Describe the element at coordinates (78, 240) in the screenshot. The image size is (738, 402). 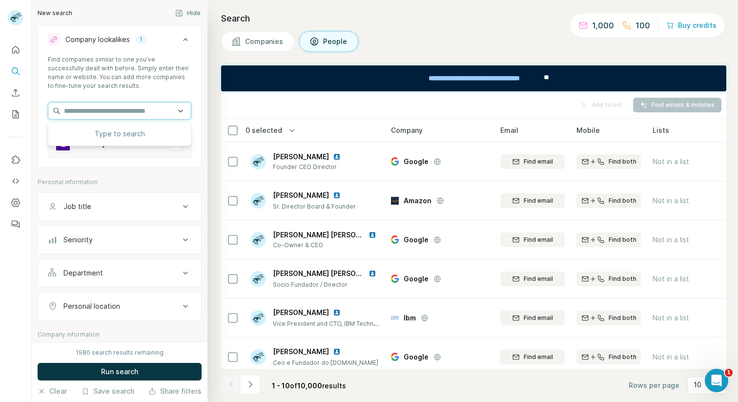
I see `div: Seniority` at that location.